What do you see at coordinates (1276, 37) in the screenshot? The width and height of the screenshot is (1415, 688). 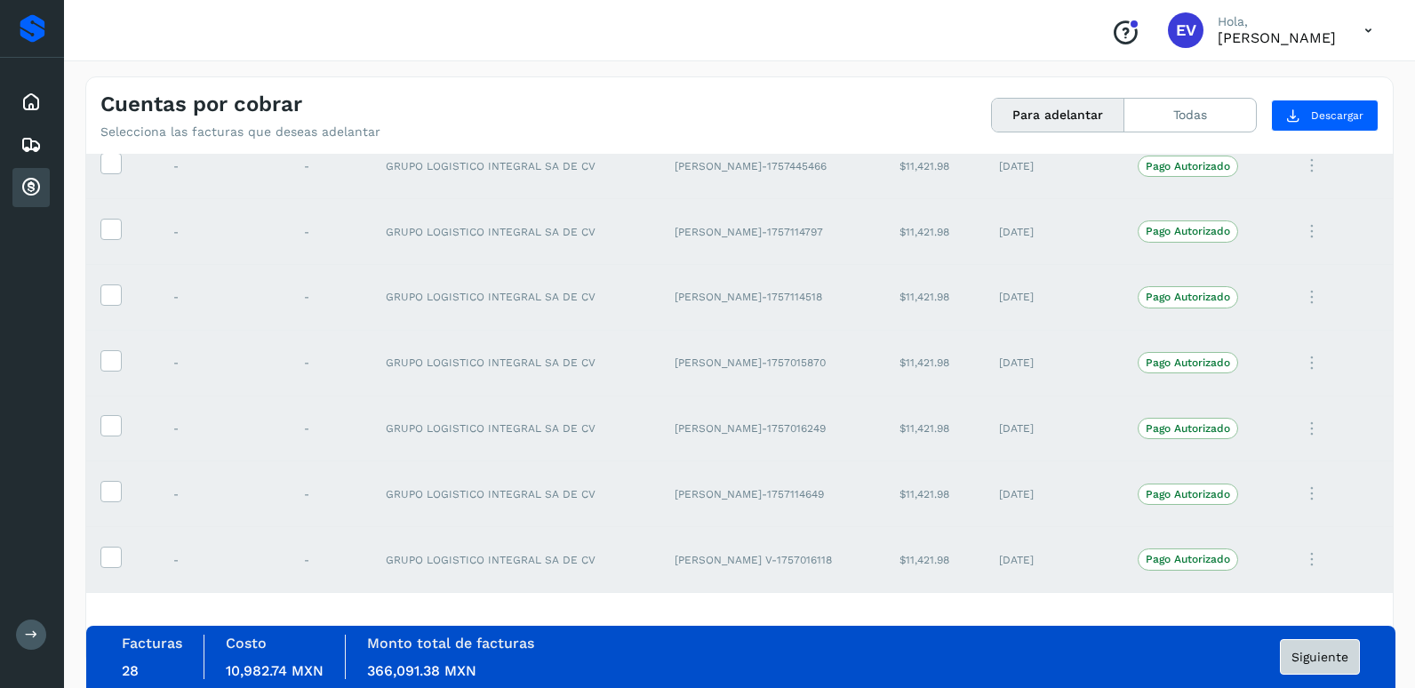 I see `p: Elizabet Villalobos Reynoso` at bounding box center [1276, 37].